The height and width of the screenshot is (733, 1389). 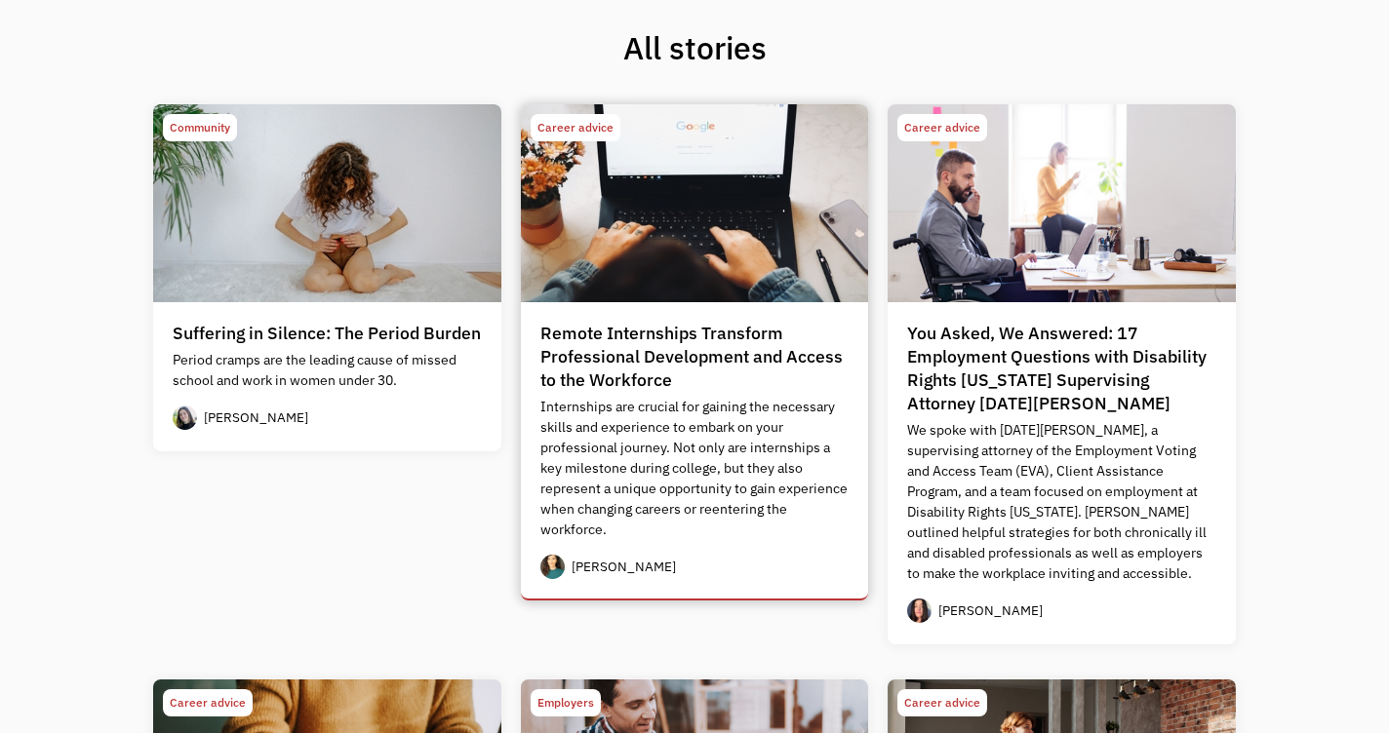 I want to click on p: Internships are crucial for gaining the necessary skills and experience to embark on your profess..., so click(x=694, y=468).